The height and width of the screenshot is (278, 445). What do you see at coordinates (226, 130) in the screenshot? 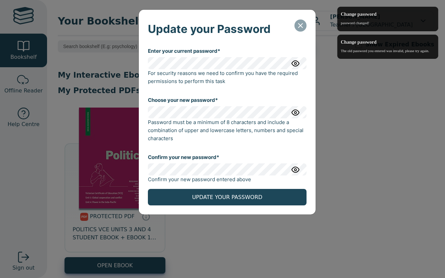
I see `span: Password must be a minimum of 8 characters and include a combination of upper and lowercase lette...` at bounding box center [226, 130].